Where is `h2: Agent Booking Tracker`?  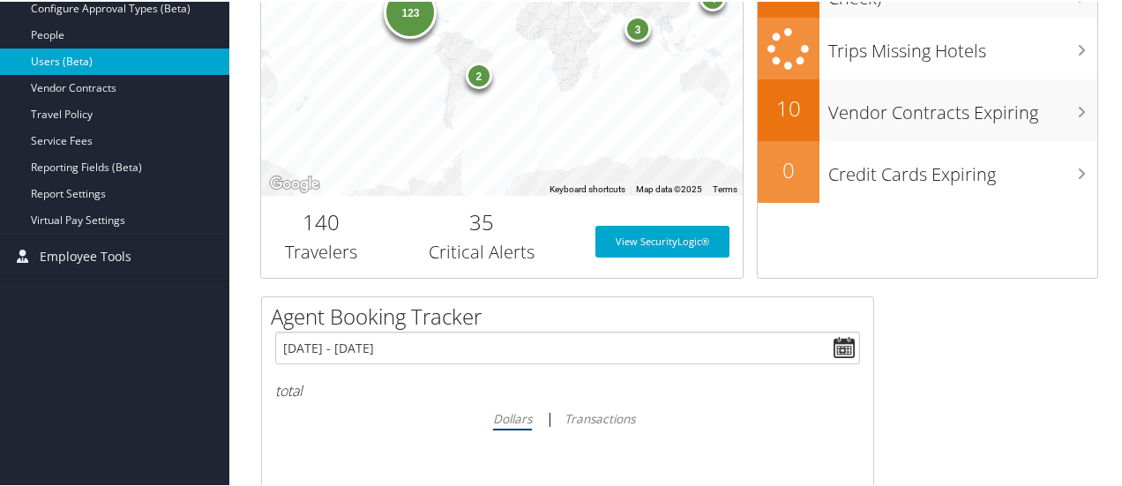 h2: Agent Booking Tracker is located at coordinates (572, 315).